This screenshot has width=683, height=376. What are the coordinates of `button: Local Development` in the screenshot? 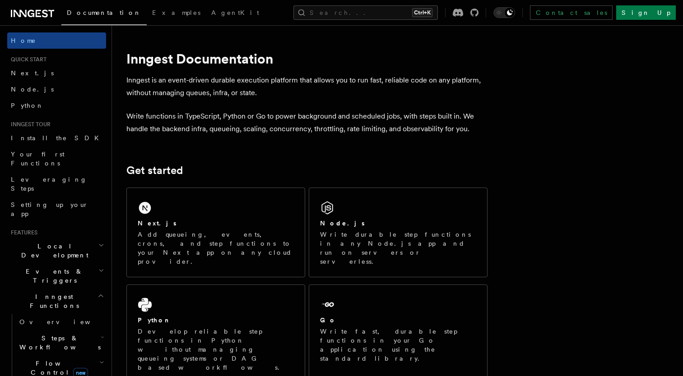 It's located at (56, 251).